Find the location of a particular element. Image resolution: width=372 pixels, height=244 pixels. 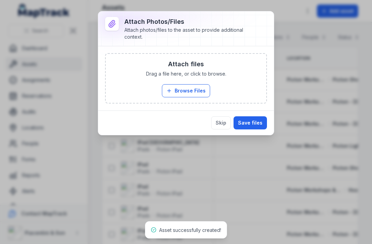

h3: Attach photos/files is located at coordinates (190, 22).